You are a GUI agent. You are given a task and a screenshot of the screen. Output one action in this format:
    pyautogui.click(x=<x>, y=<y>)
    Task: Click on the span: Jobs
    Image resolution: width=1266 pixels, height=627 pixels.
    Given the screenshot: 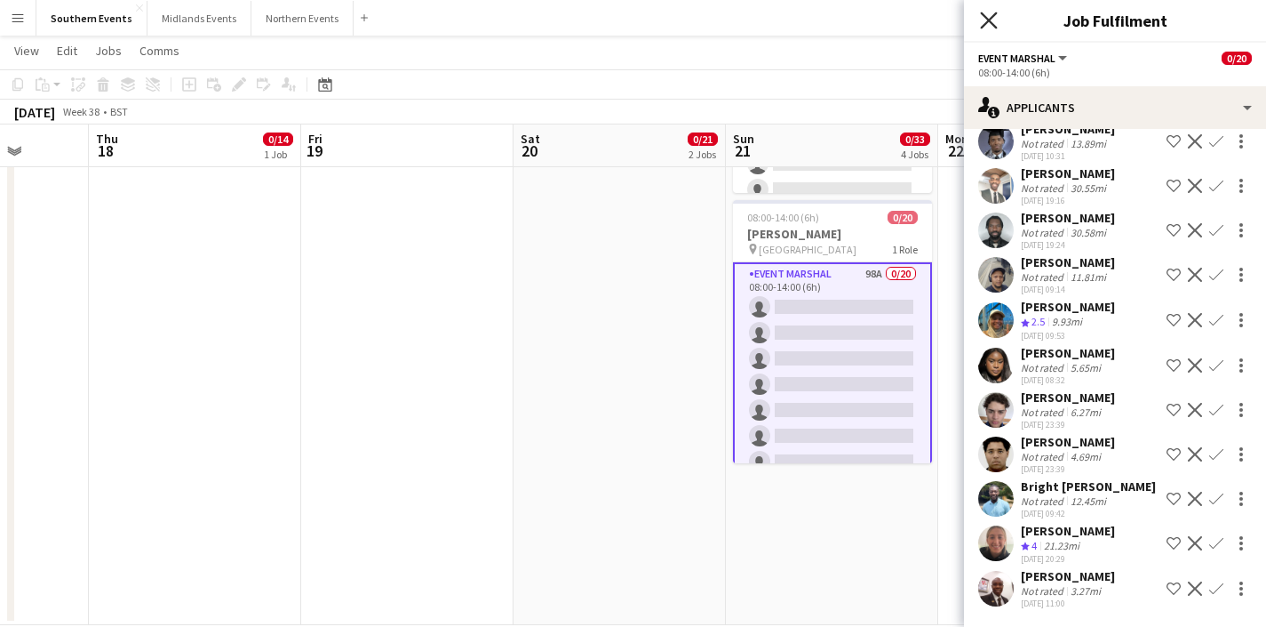 What is the action you would take?
    pyautogui.click(x=108, y=51)
    